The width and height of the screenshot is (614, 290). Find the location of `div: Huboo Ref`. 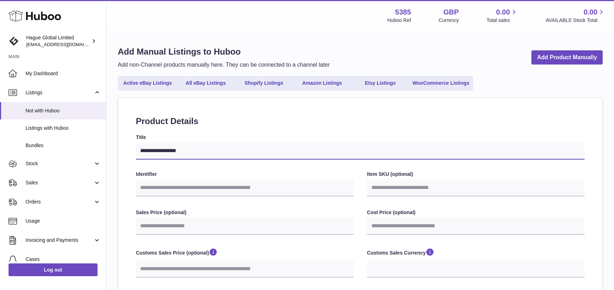

div: Huboo Ref is located at coordinates (399, 20).